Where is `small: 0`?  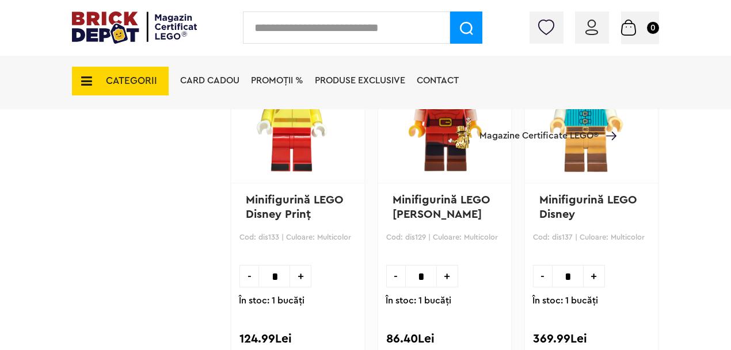 small: 0 is located at coordinates (652, 28).